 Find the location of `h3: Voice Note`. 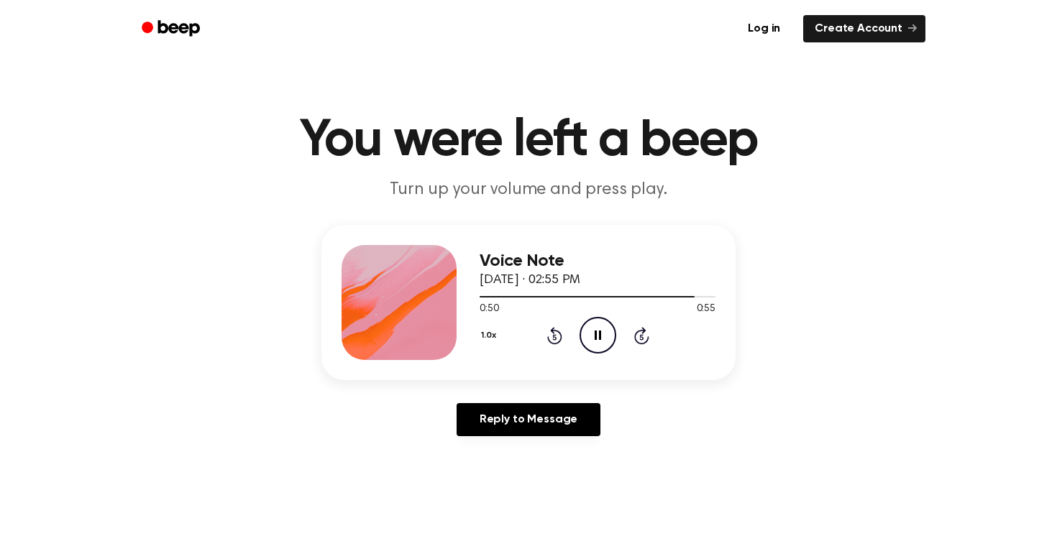

h3: Voice Note is located at coordinates (597, 261).